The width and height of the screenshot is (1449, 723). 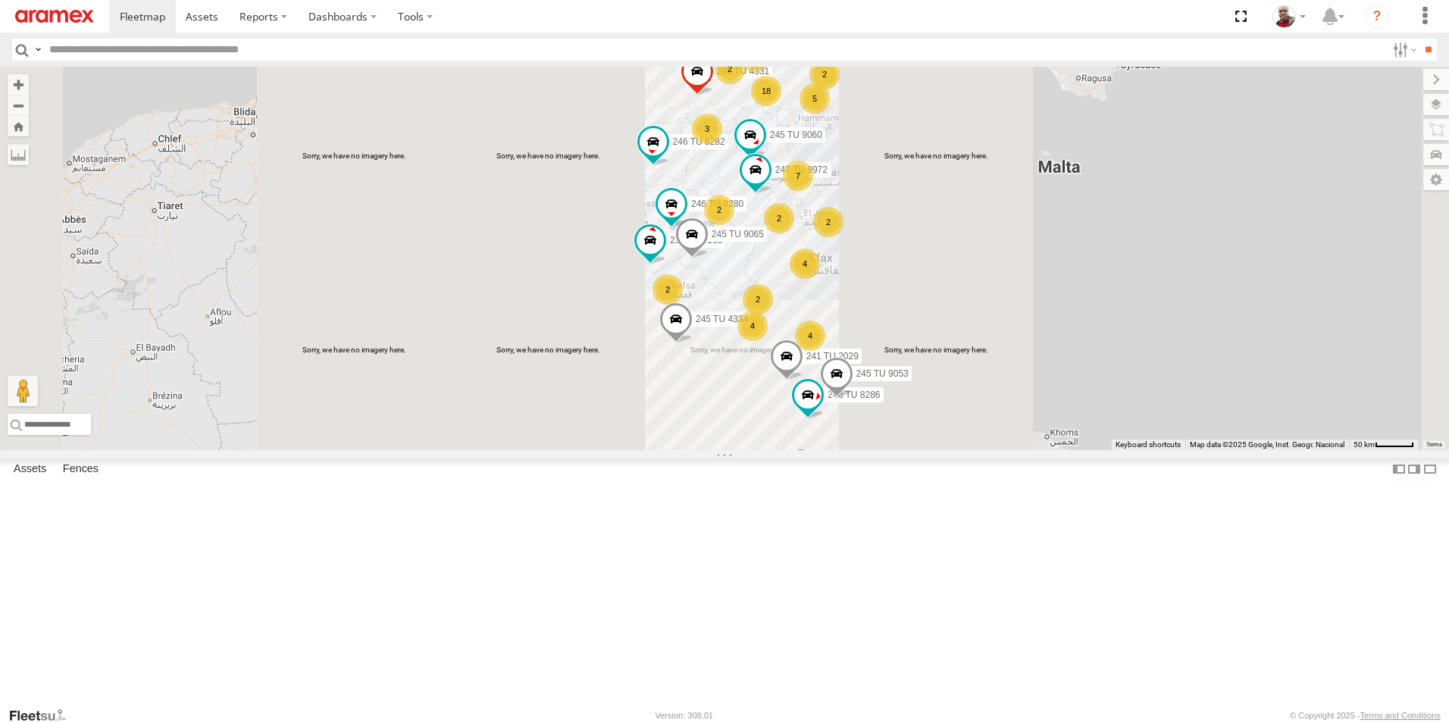 What do you see at coordinates (18, 84) in the screenshot?
I see `button: Zoom in` at bounding box center [18, 84].